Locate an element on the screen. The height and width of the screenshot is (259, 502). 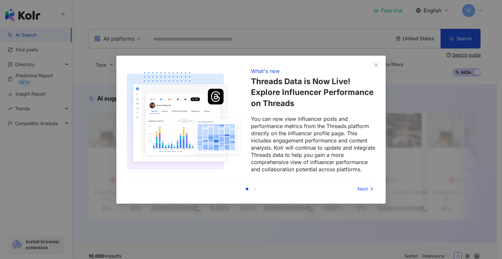
h1: Threads Data is Now Live! Explore Influencer Performance on Threads is located at coordinates (313, 92).